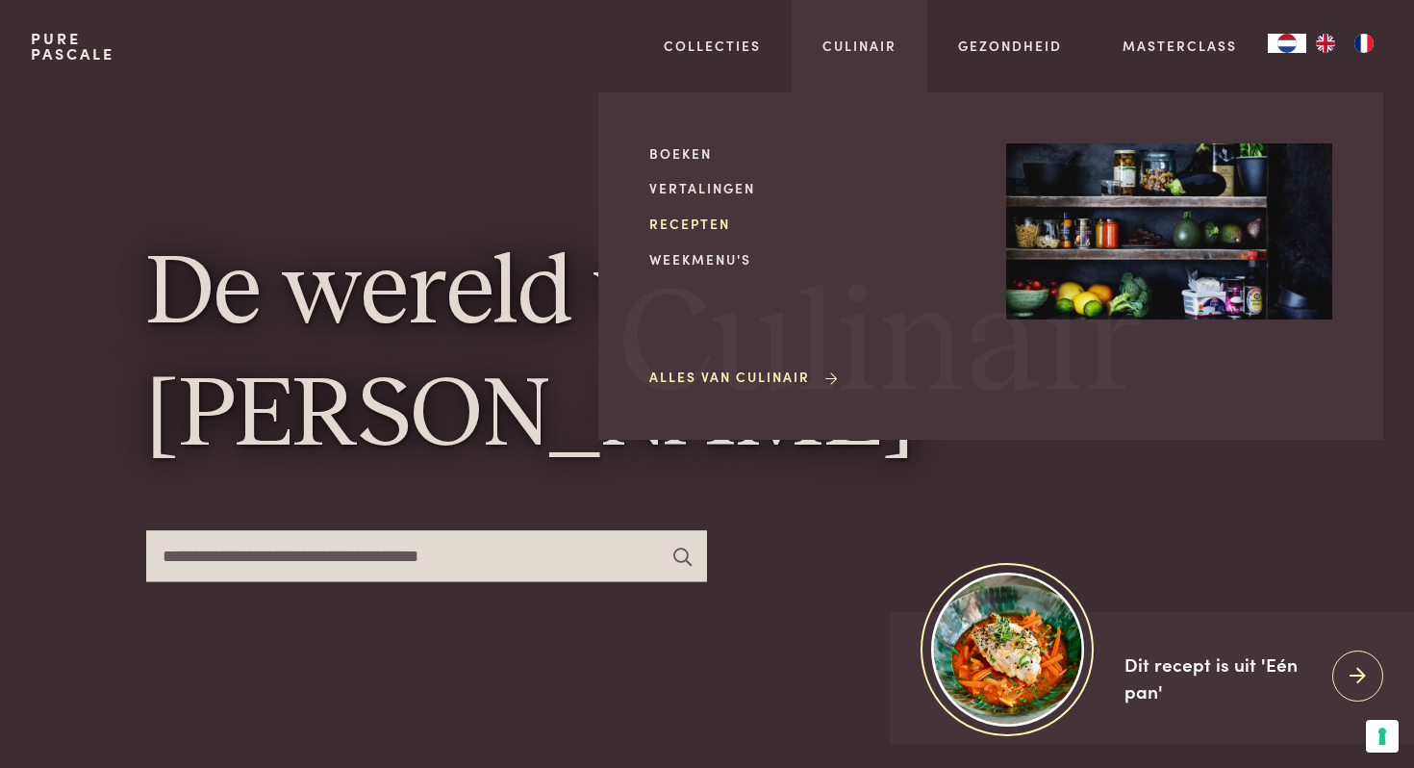 Image resolution: width=1414 pixels, height=768 pixels. Describe the element at coordinates (1287, 43) in the screenshot. I see `div: Language` at that location.